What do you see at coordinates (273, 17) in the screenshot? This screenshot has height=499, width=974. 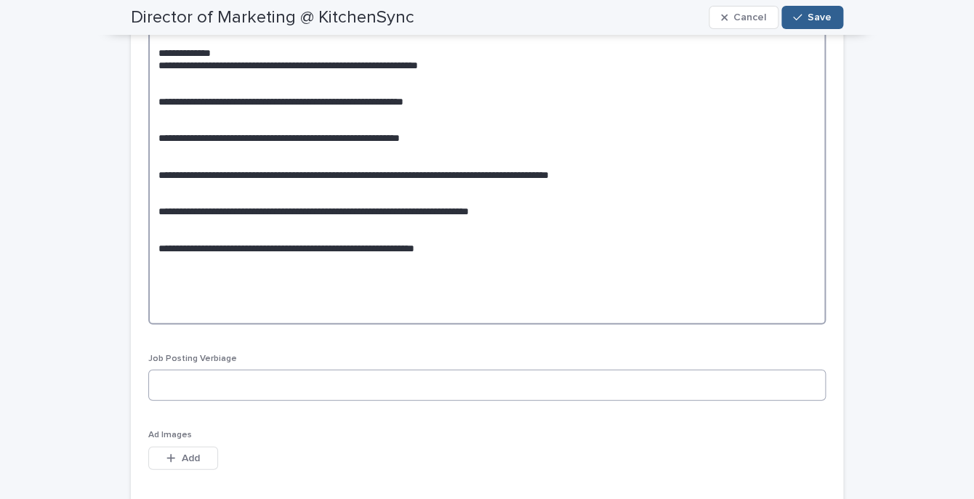 I see `h2: Director of Marketing @ KitchenSync` at bounding box center [273, 17].